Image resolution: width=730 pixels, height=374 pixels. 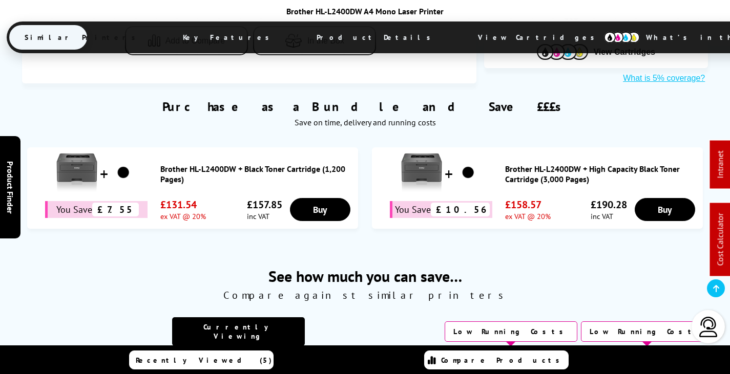 What do you see at coordinates (365, 296) in the screenshot?
I see `span: Compare against similar printers` at bounding box center [365, 296].